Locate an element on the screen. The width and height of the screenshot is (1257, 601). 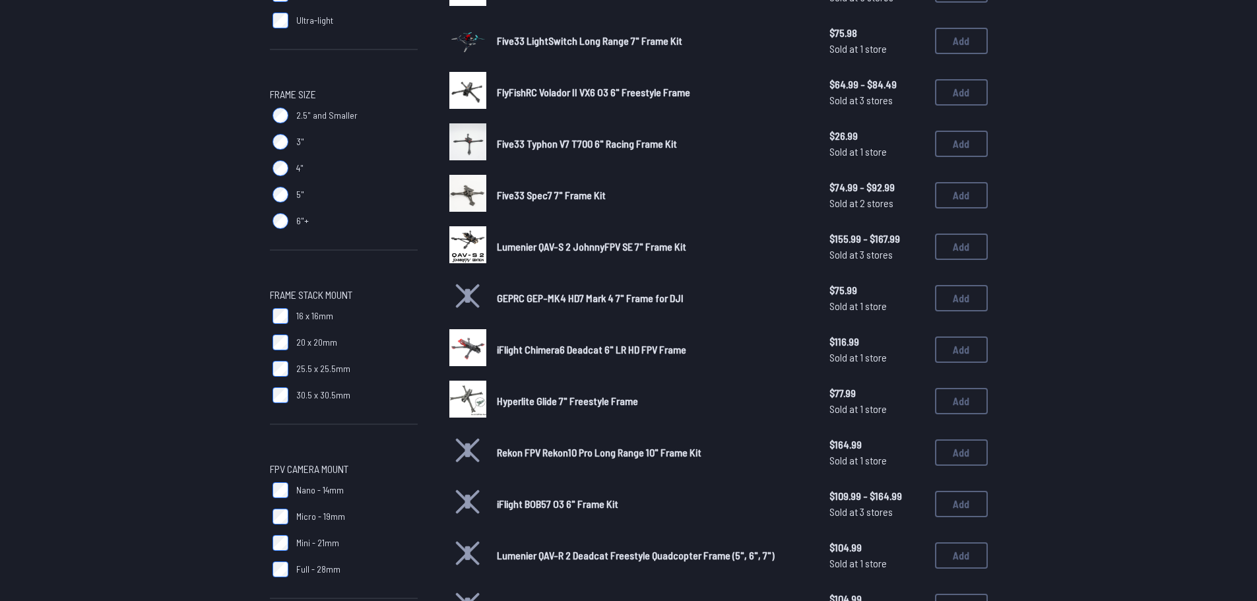
input: 30.5 x 30.5mm is located at coordinates (281, 395).